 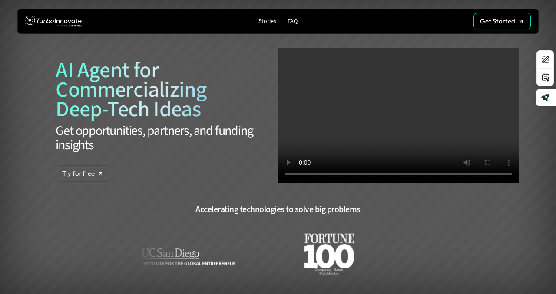 What do you see at coordinates (53, 21) in the screenshot?
I see `a: TurboInnovate Logo` at bounding box center [53, 21].